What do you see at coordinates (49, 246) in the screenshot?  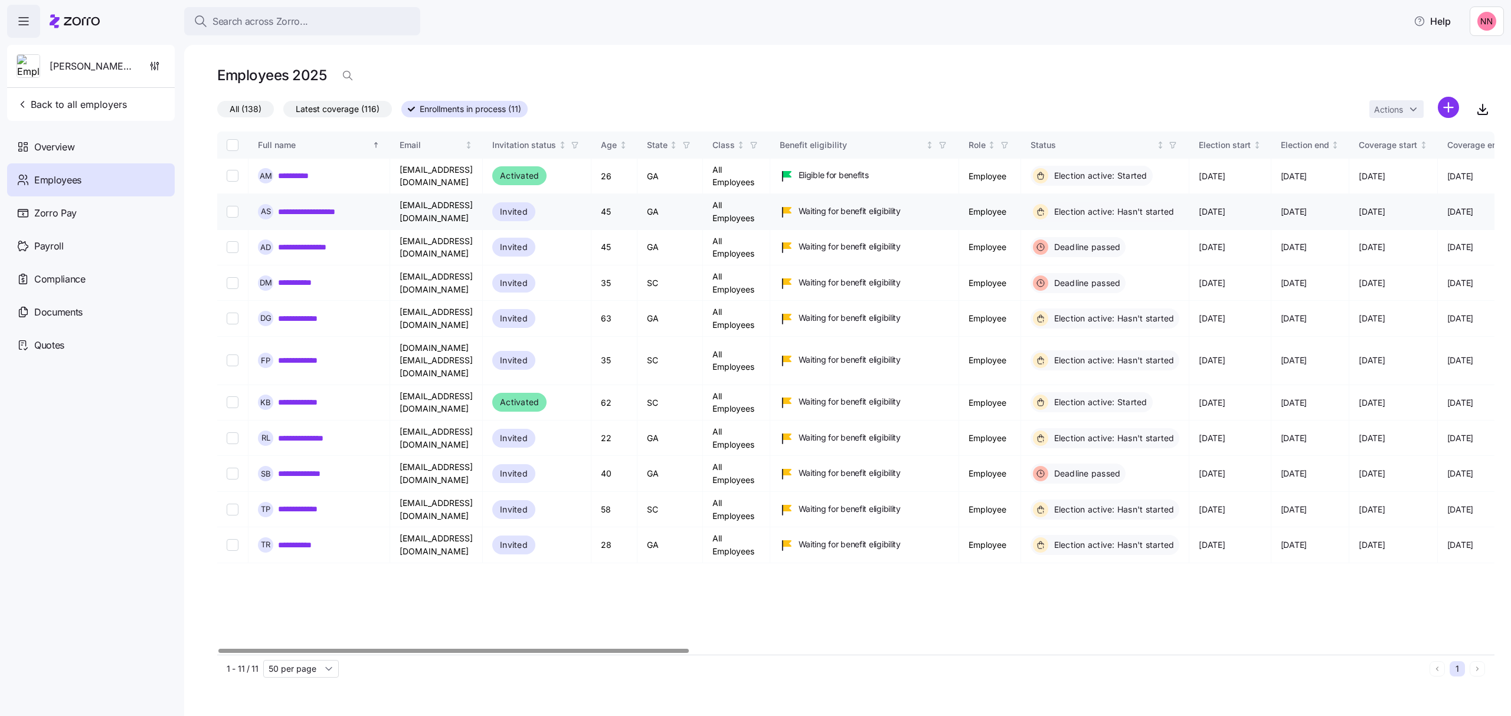 I see `span: Payroll` at bounding box center [49, 246].